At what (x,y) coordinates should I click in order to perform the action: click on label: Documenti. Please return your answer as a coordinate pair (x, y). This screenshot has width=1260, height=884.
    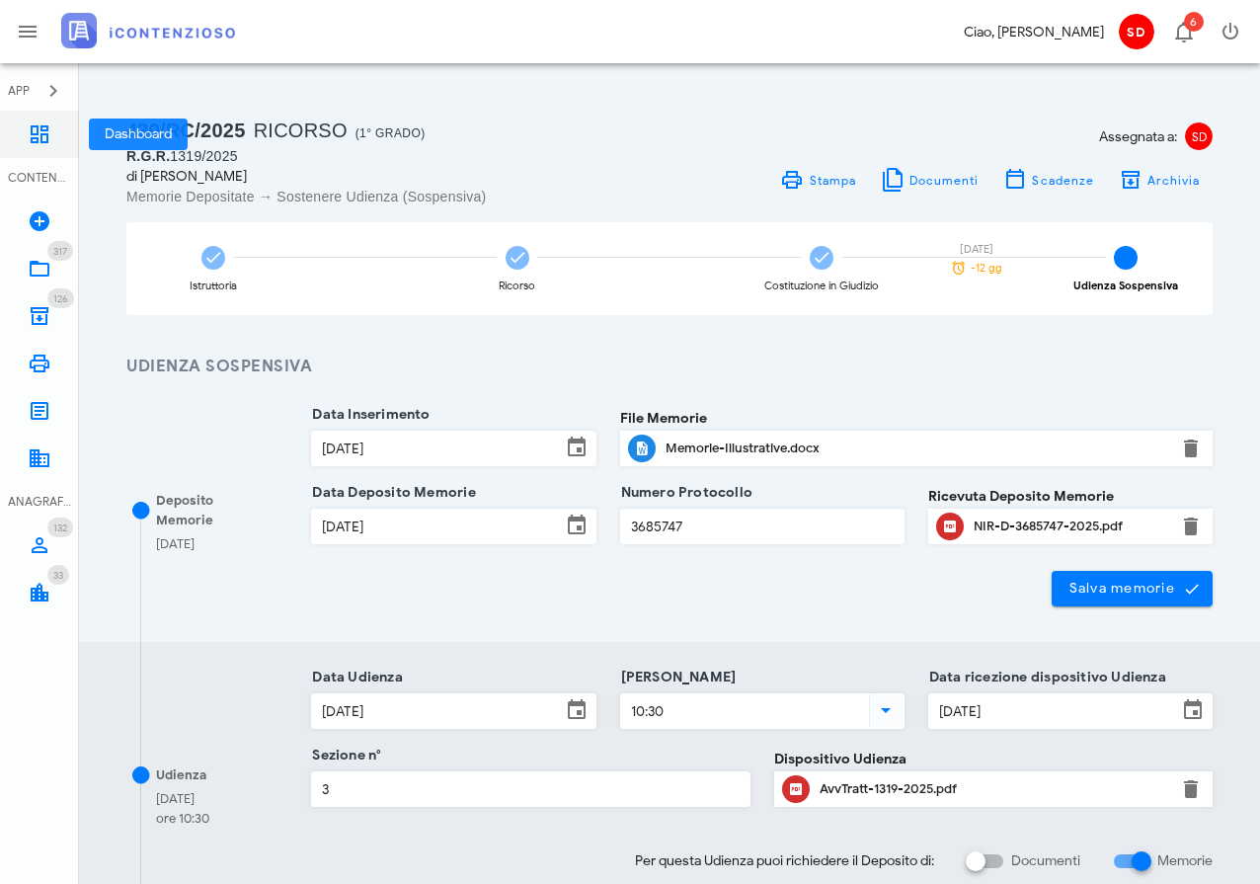
    Looking at the image, I should click on (1046, 861).